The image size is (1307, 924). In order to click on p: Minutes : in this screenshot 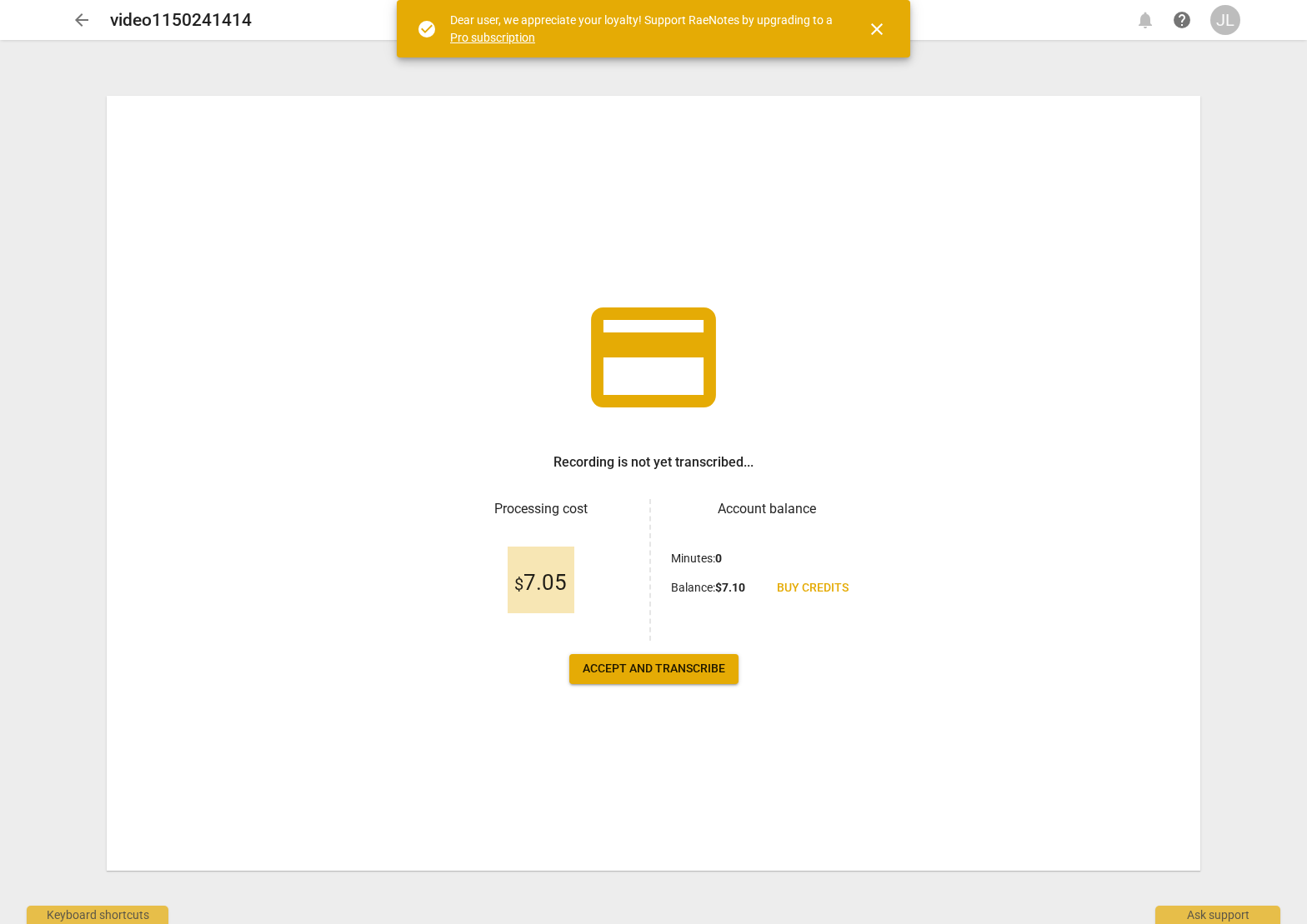, I will do `click(696, 559)`.